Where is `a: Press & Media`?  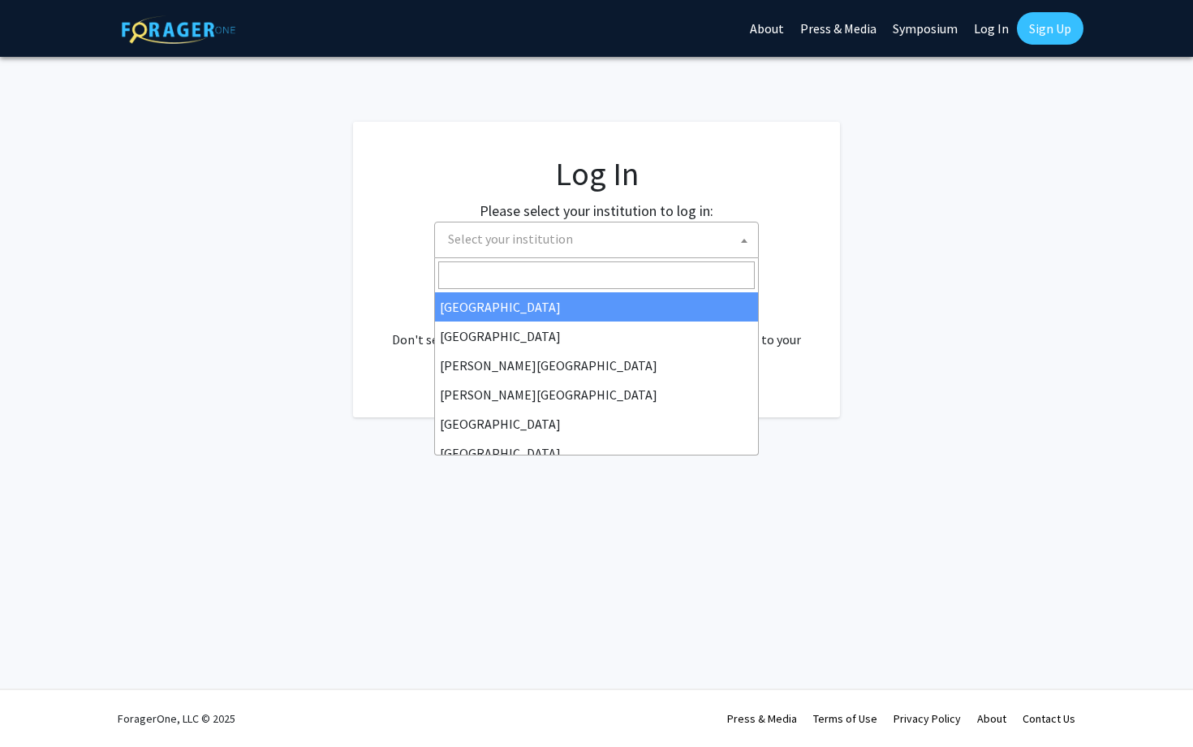 a: Press & Media is located at coordinates (762, 718).